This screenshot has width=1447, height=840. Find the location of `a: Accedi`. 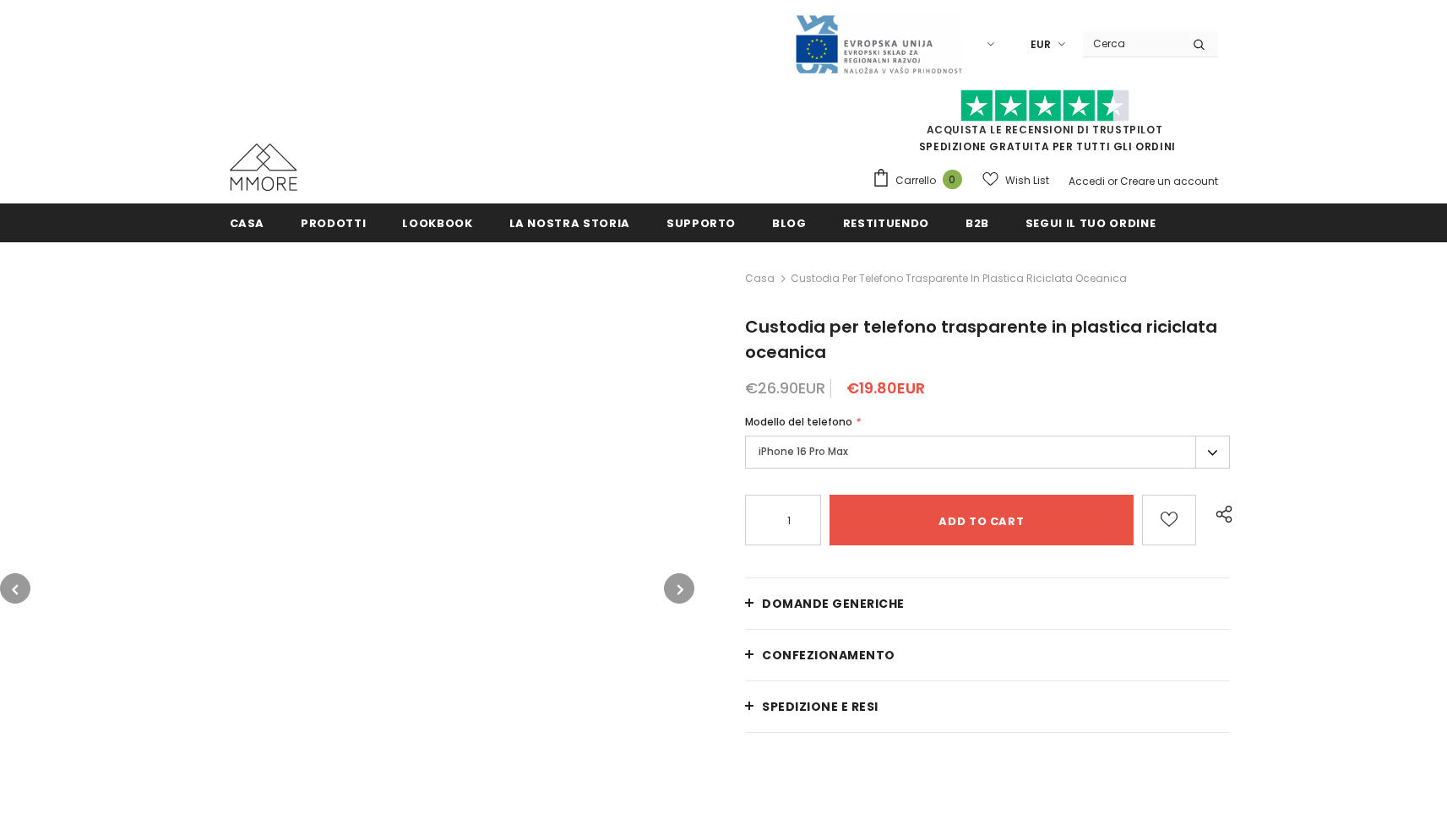

a: Accedi is located at coordinates (1087, 181).